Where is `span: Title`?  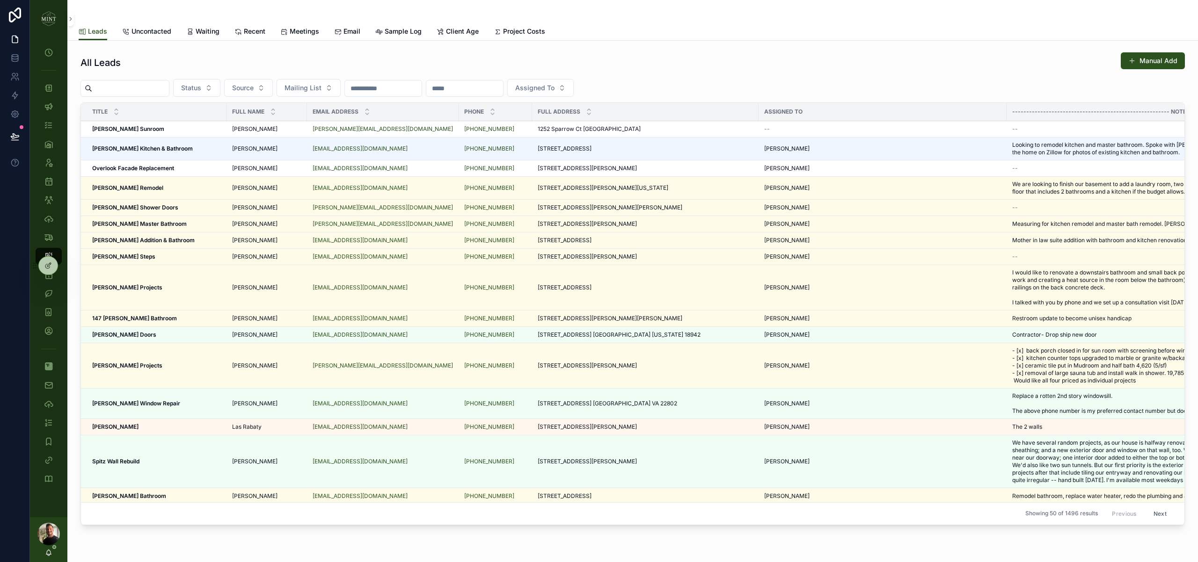 span: Title is located at coordinates (100, 112).